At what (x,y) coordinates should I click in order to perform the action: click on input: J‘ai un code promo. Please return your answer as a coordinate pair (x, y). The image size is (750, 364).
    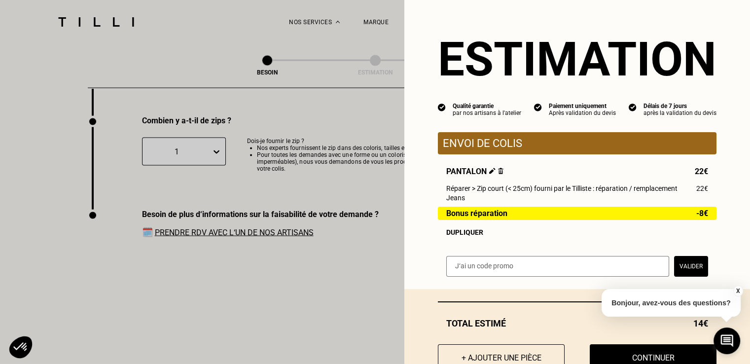
    Looking at the image, I should click on (558, 266).